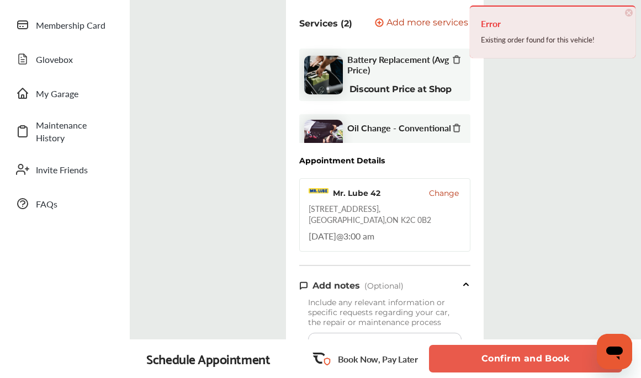 Image resolution: width=641 pixels, height=378 pixels. Describe the element at coordinates (421, 23) in the screenshot. I see `button: Add more services` at that location.